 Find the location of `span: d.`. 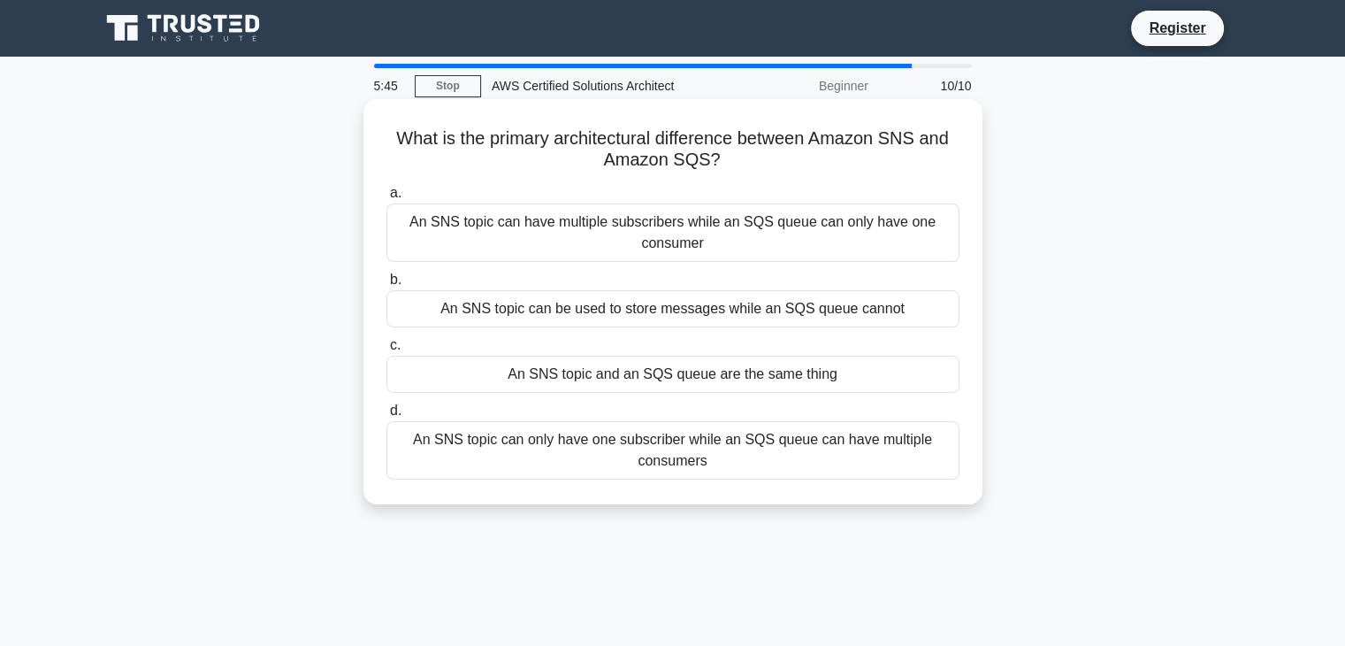

span: d. is located at coordinates (395, 410).